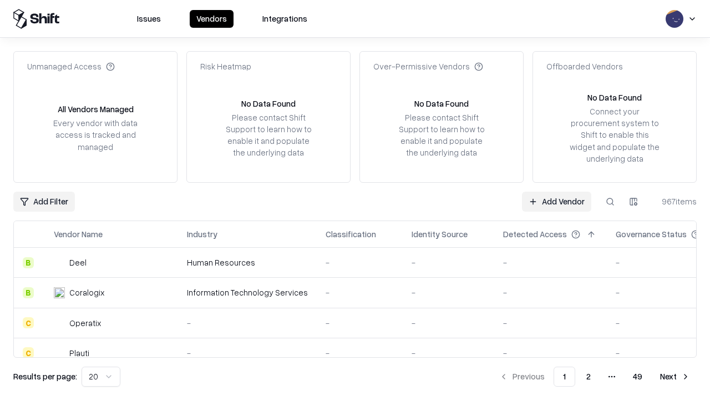  What do you see at coordinates (78, 262) in the screenshot?
I see `div: Deel` at bounding box center [78, 262].